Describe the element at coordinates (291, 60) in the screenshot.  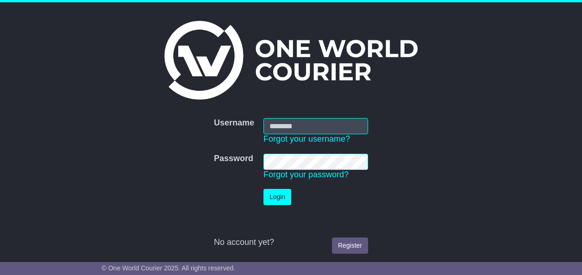
I see `img: One World` at that location.